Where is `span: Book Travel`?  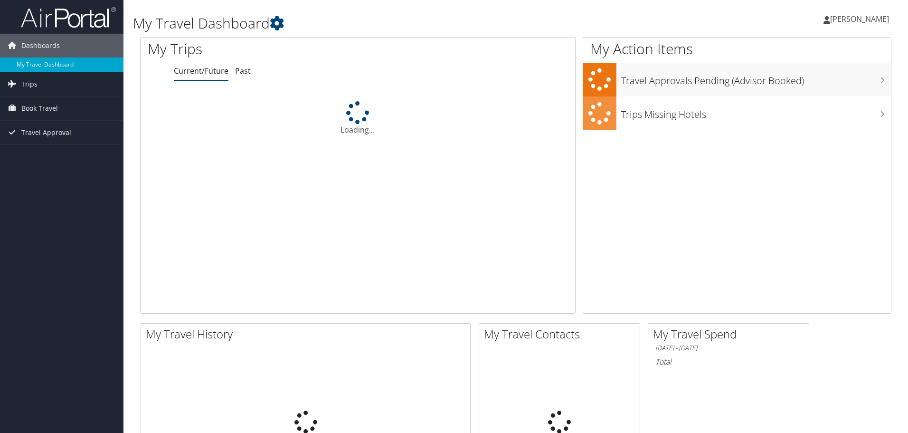 span: Book Travel is located at coordinates (39, 108).